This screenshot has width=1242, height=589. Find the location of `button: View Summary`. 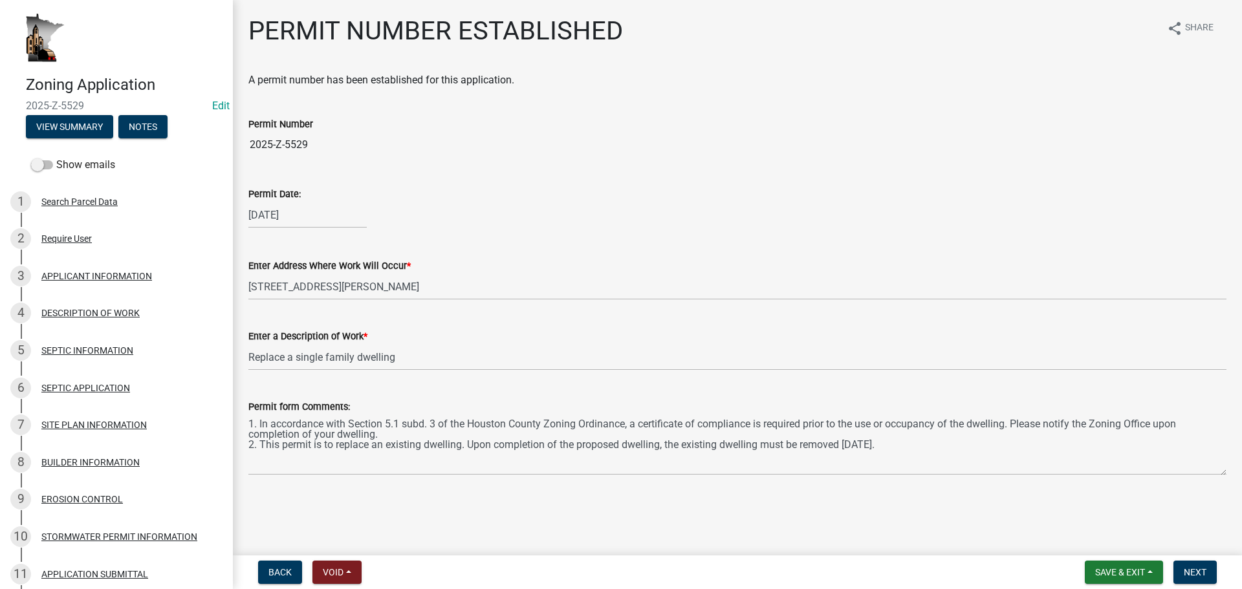

button: View Summary is located at coordinates (69, 127).